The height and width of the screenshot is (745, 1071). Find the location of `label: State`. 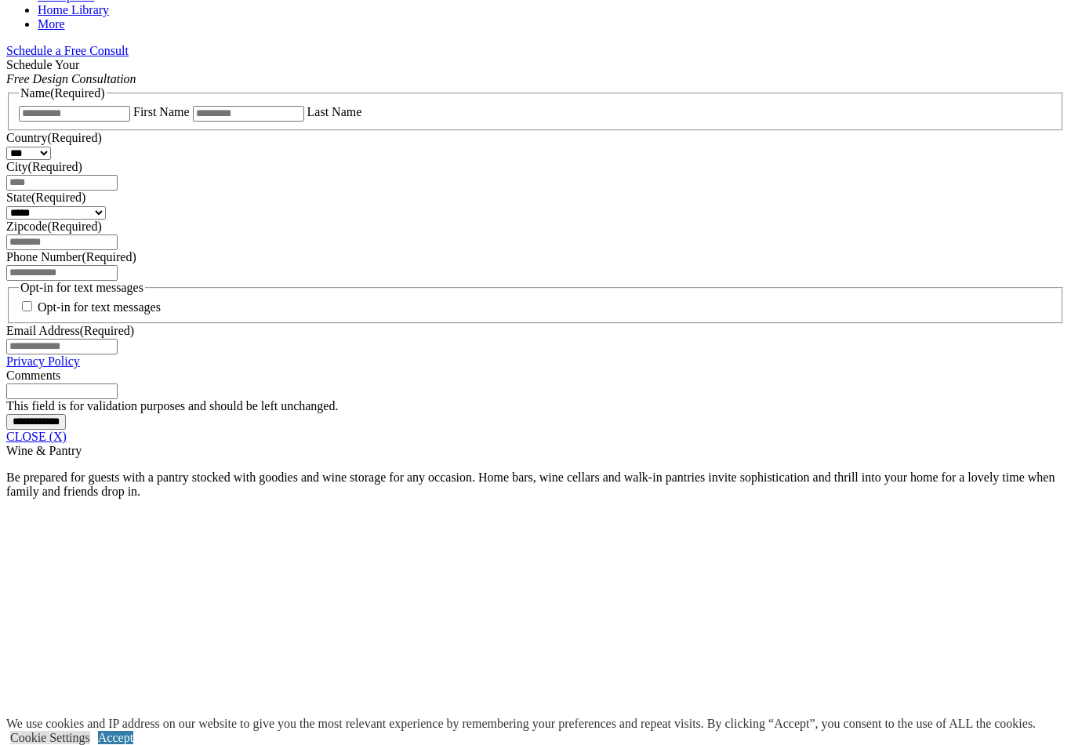

label: State is located at coordinates (45, 197).